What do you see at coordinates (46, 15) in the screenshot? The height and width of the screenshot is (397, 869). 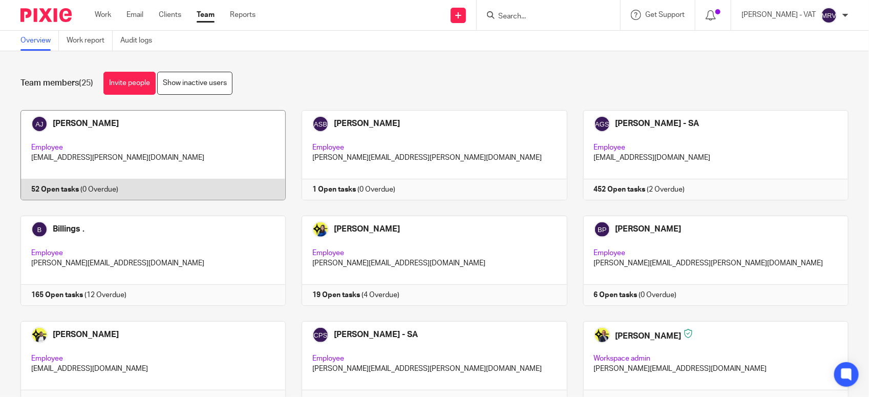 I see `img: Pixie` at bounding box center [46, 15].